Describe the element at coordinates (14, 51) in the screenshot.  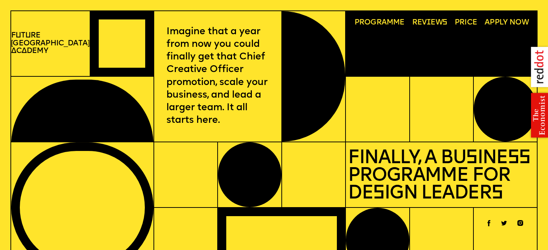
I see `span: A` at that location.